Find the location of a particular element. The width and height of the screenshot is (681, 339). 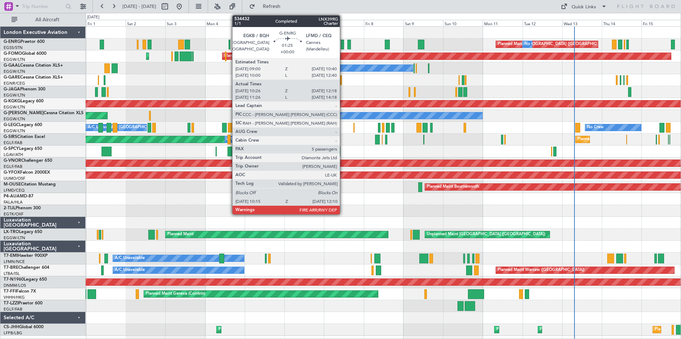

div: Planned Maint is located at coordinates (180, 234).